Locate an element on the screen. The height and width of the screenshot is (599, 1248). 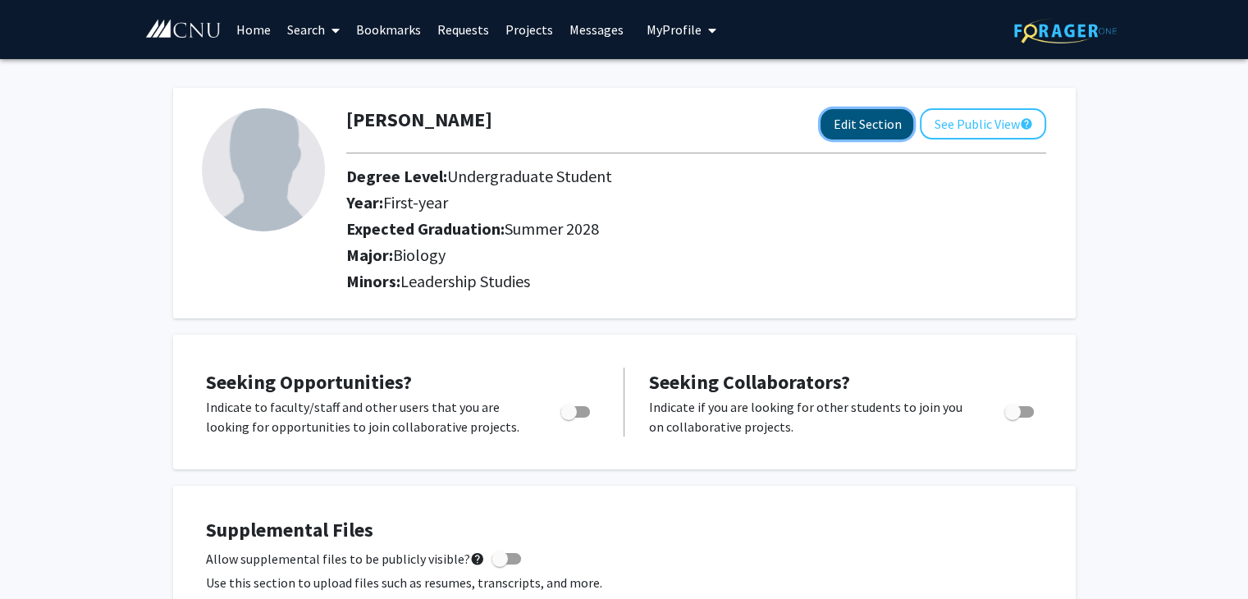
span: Summer 2028 is located at coordinates (551, 228).